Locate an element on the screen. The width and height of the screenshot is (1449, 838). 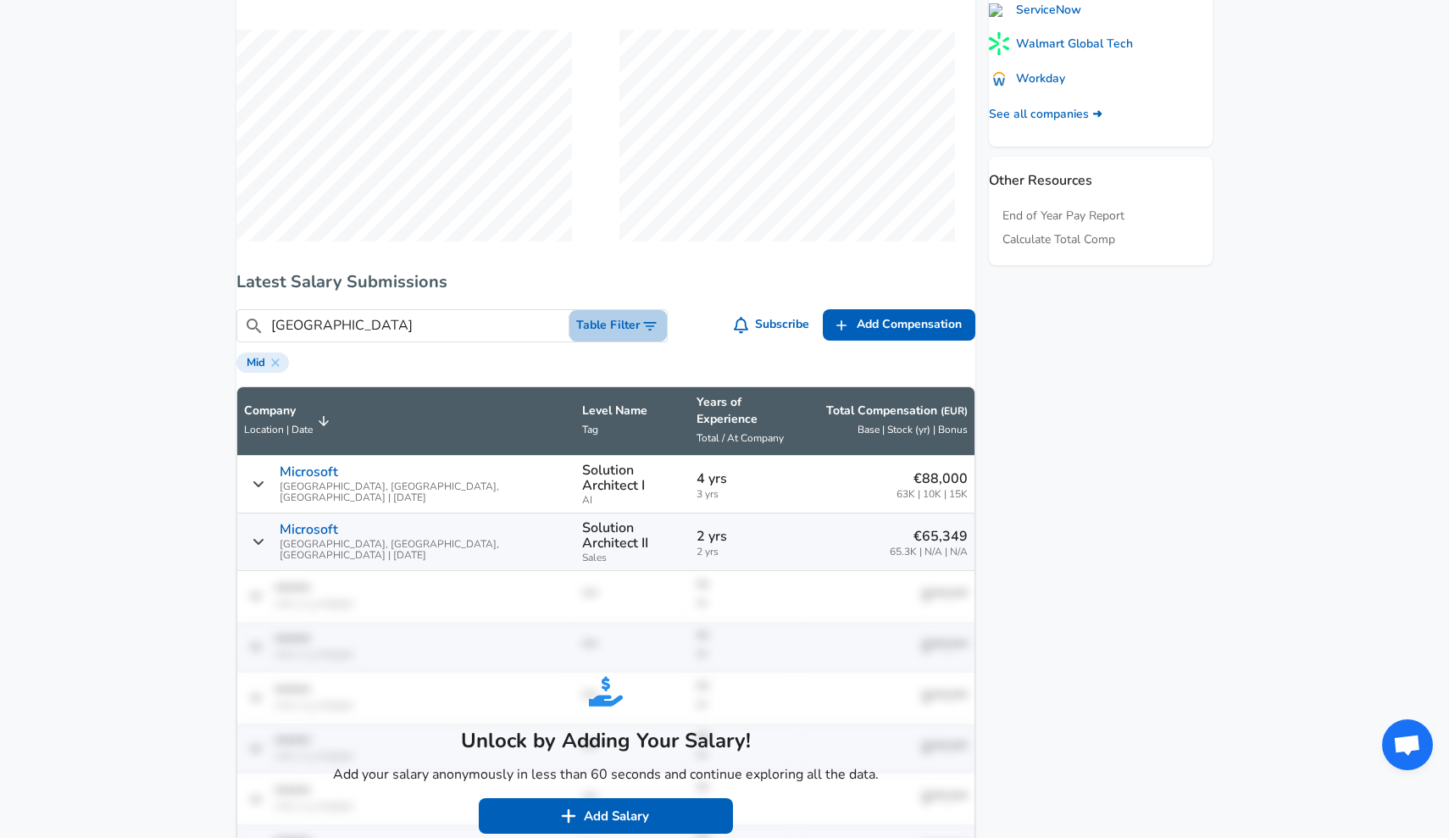
button: (EUR) is located at coordinates (954, 411).